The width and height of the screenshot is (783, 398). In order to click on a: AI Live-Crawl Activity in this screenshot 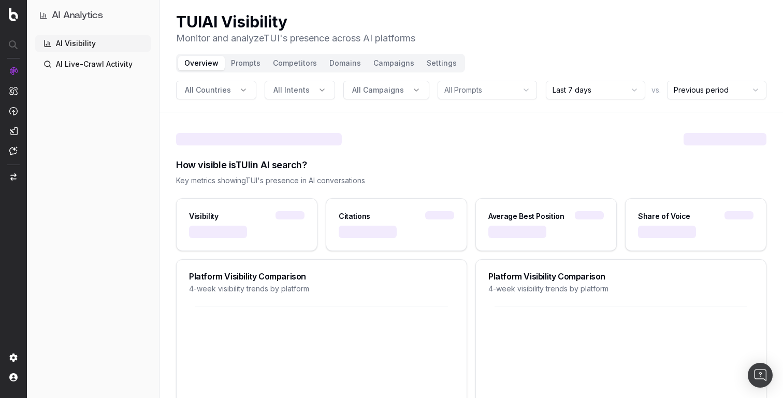, I will do `click(93, 64)`.